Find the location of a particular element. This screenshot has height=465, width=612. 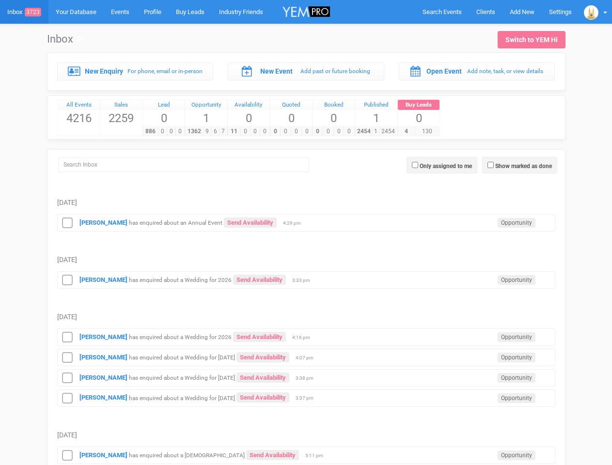

a: Opportunity is located at coordinates (206, 105).